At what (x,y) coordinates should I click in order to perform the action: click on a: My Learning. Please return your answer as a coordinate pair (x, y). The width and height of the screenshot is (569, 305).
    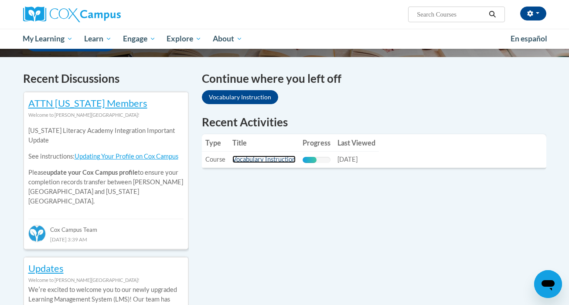
    Looking at the image, I should click on (48, 39).